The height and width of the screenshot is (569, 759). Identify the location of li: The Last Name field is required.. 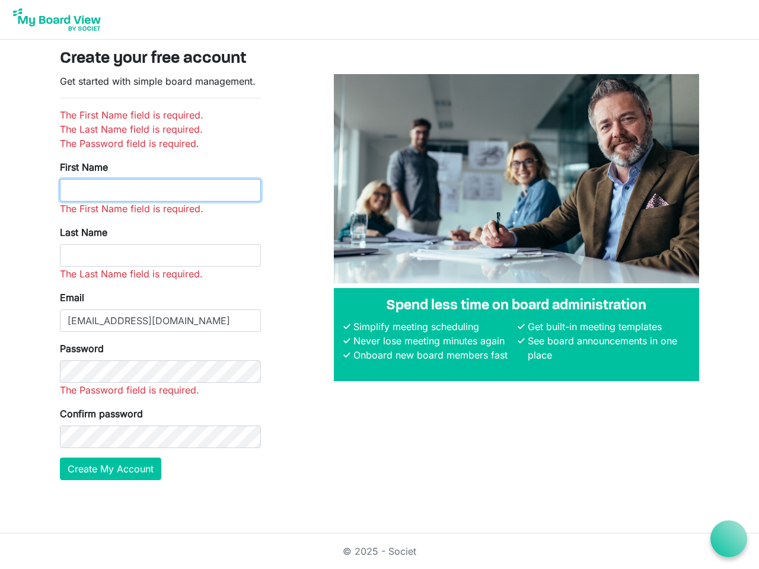
(160, 129).